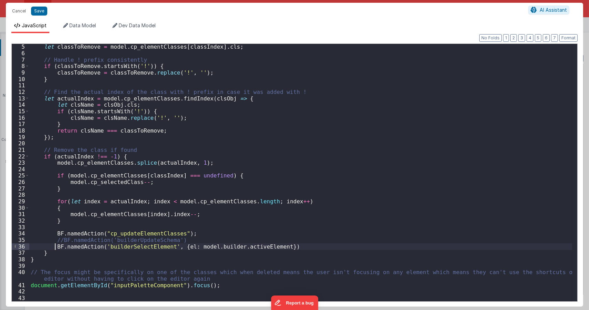 The height and width of the screenshot is (310, 589). What do you see at coordinates (20, 259) in the screenshot?
I see `div: 38` at bounding box center [20, 259].